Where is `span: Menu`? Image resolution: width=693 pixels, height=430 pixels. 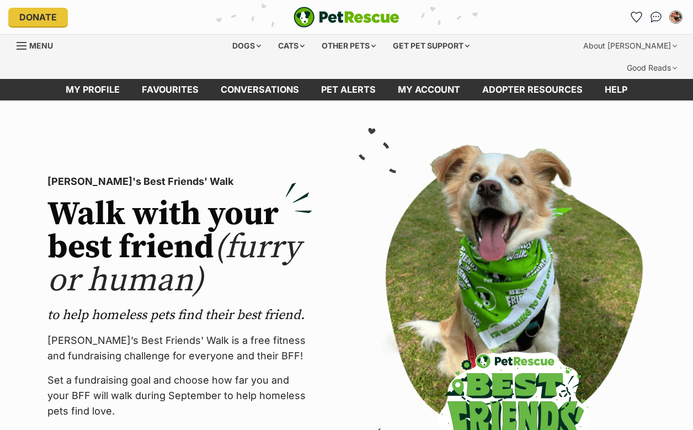 span: Menu is located at coordinates (41, 45).